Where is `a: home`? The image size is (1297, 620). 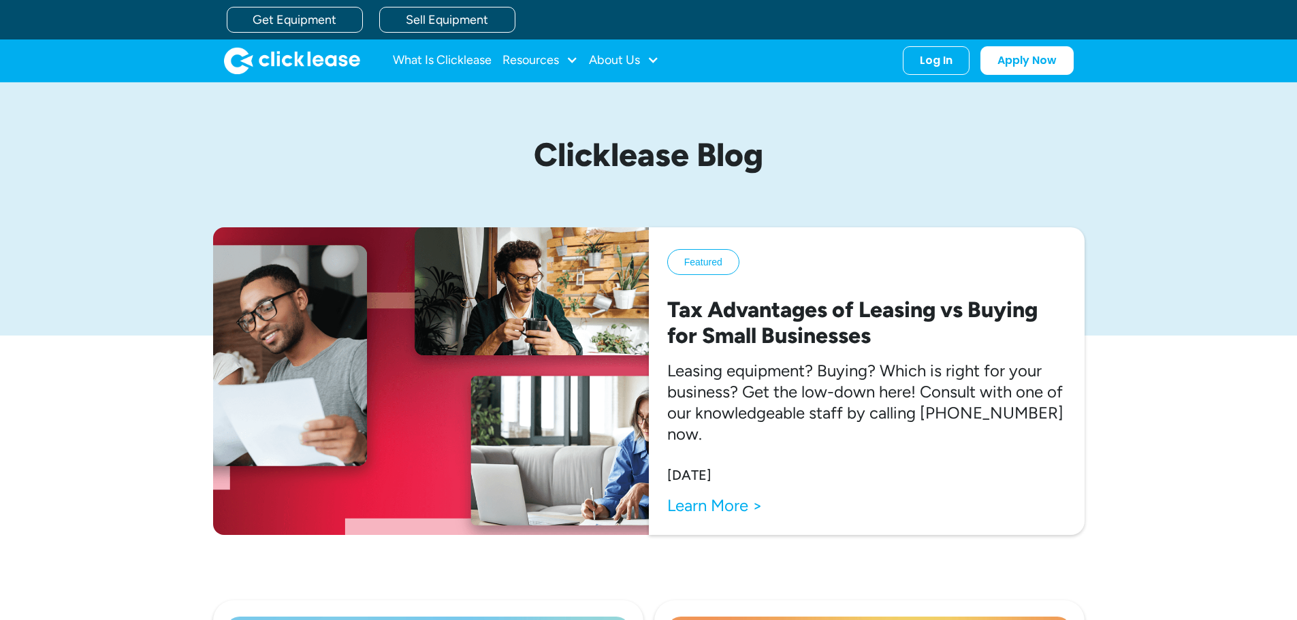
a: home is located at coordinates (292, 61).